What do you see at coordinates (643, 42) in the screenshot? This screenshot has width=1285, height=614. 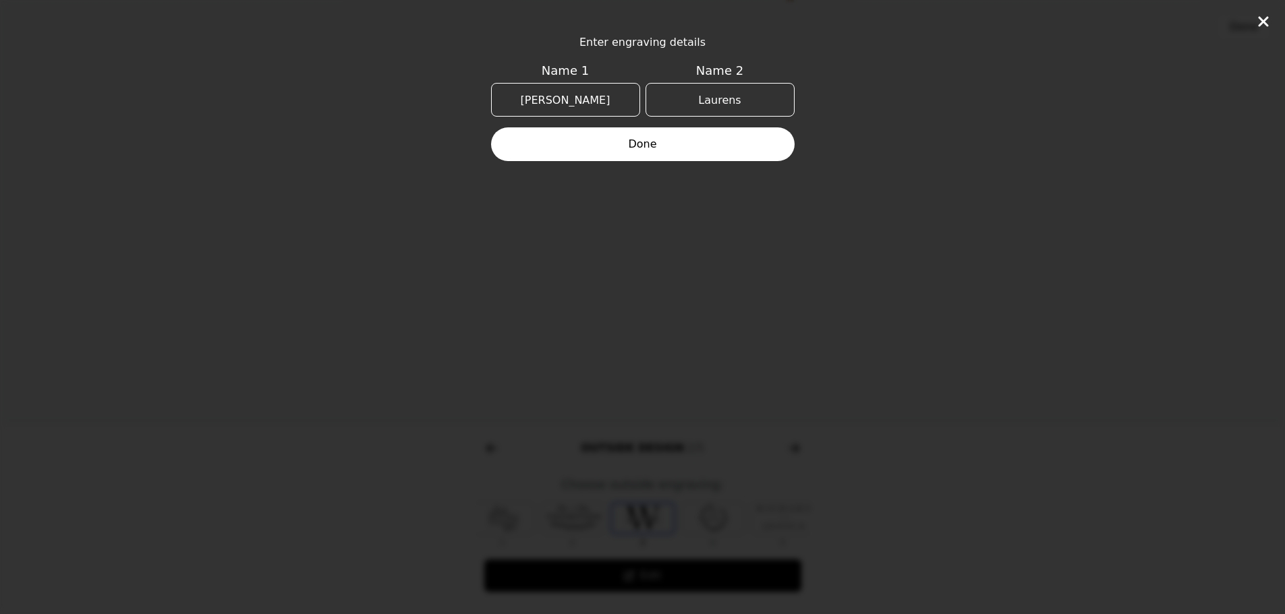 I see `span: Enter engraving details` at bounding box center [643, 42].